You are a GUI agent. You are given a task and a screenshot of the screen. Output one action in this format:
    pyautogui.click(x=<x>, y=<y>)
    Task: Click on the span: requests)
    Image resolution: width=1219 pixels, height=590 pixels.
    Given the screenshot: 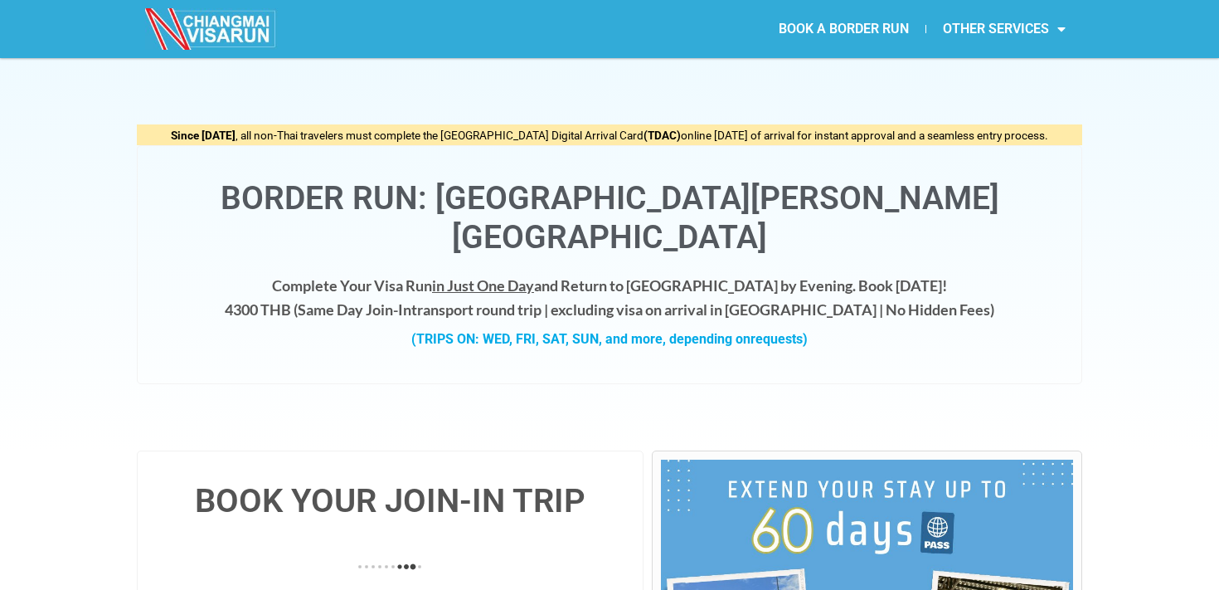 What is the action you would take?
    pyautogui.click(x=779, y=338)
    